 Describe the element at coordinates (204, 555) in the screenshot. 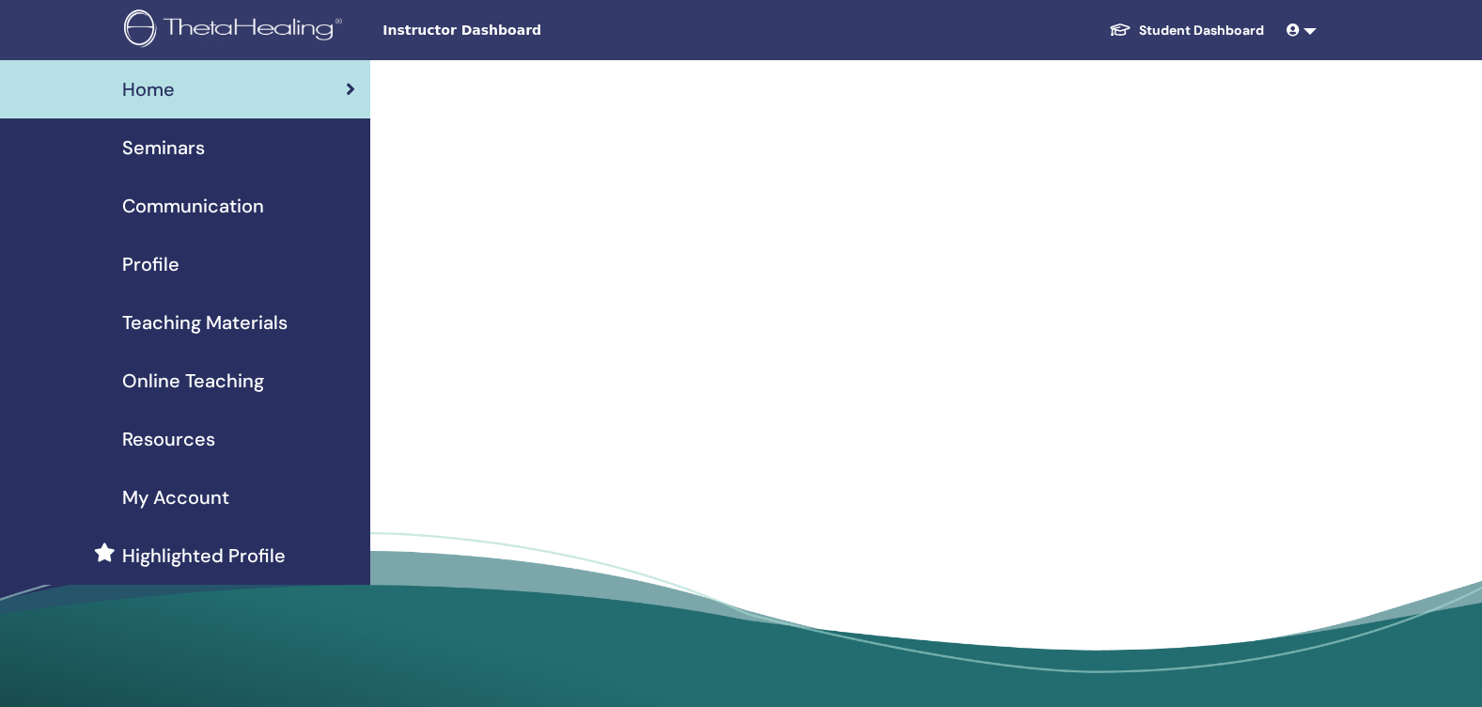

I see `span: Highlighted Profile` at that location.